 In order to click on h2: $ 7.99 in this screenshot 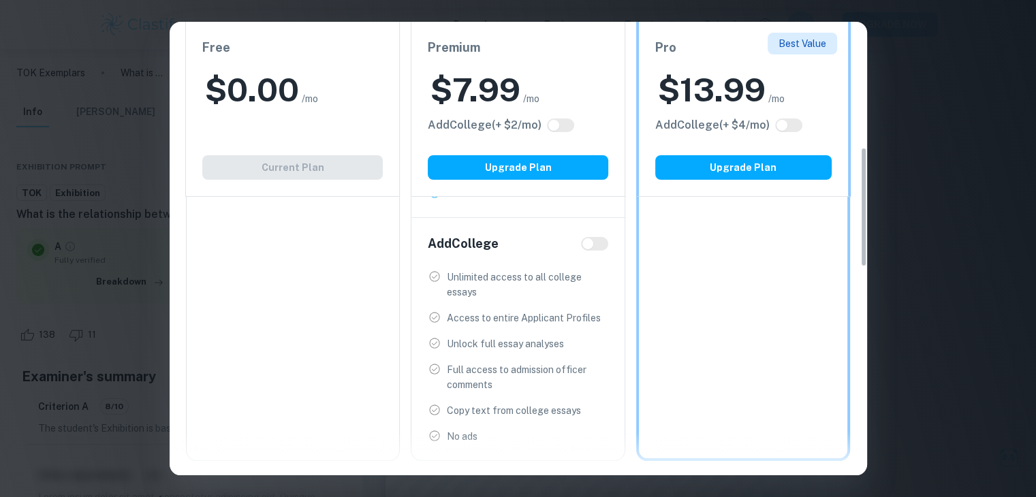, I will do `click(475, 90)`.